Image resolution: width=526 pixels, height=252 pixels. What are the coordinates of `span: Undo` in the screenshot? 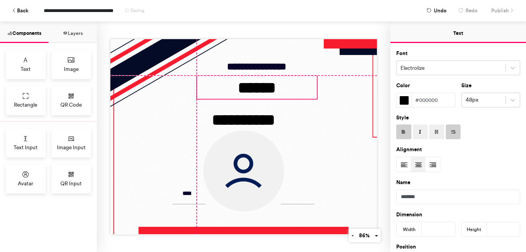 It's located at (440, 10).